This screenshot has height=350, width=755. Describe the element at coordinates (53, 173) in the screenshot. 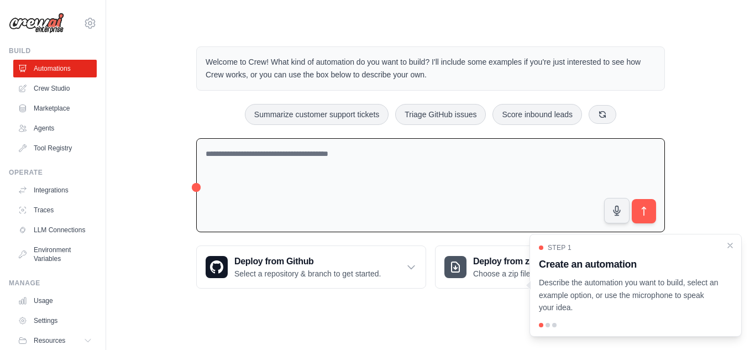

I see `div: Operate` at that location.